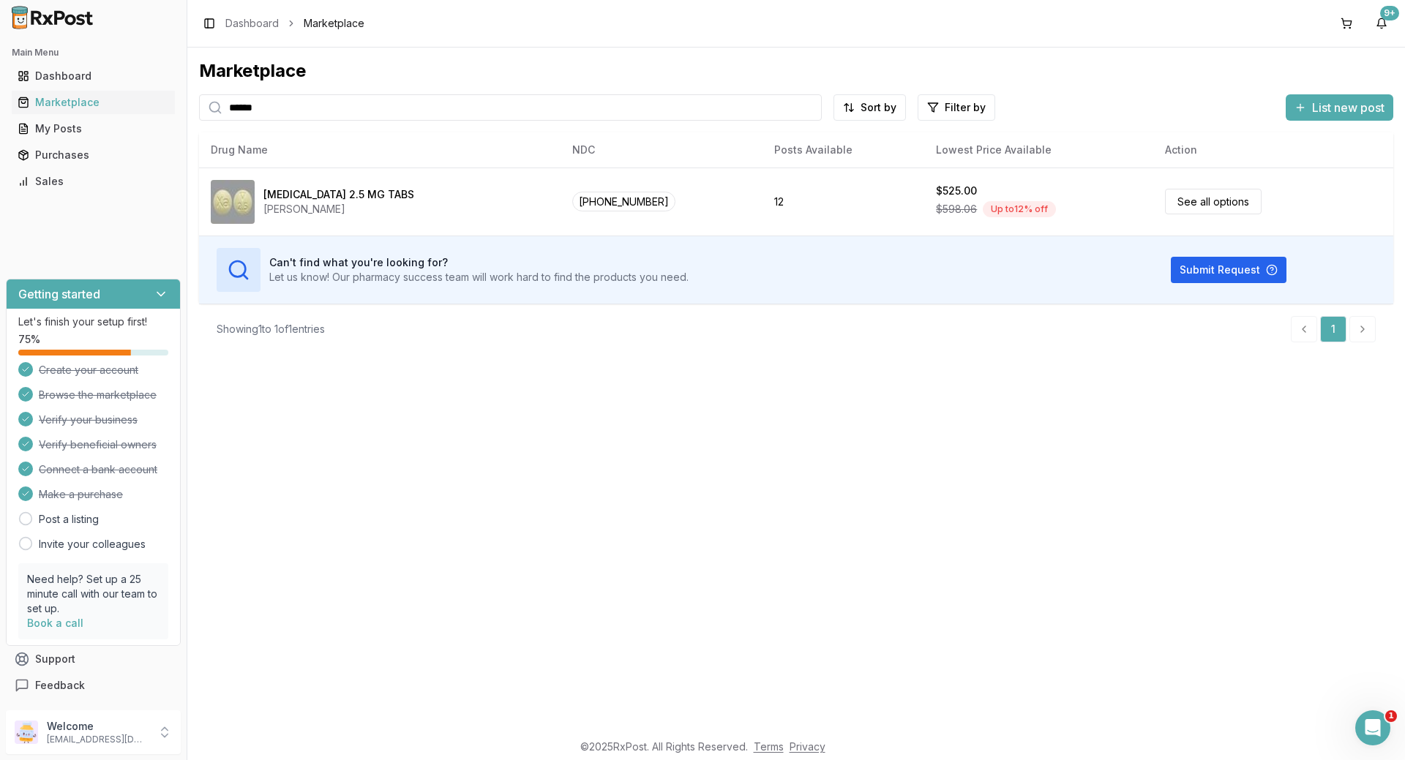  What do you see at coordinates (1348, 108) in the screenshot?
I see `span: List new post` at bounding box center [1348, 108].